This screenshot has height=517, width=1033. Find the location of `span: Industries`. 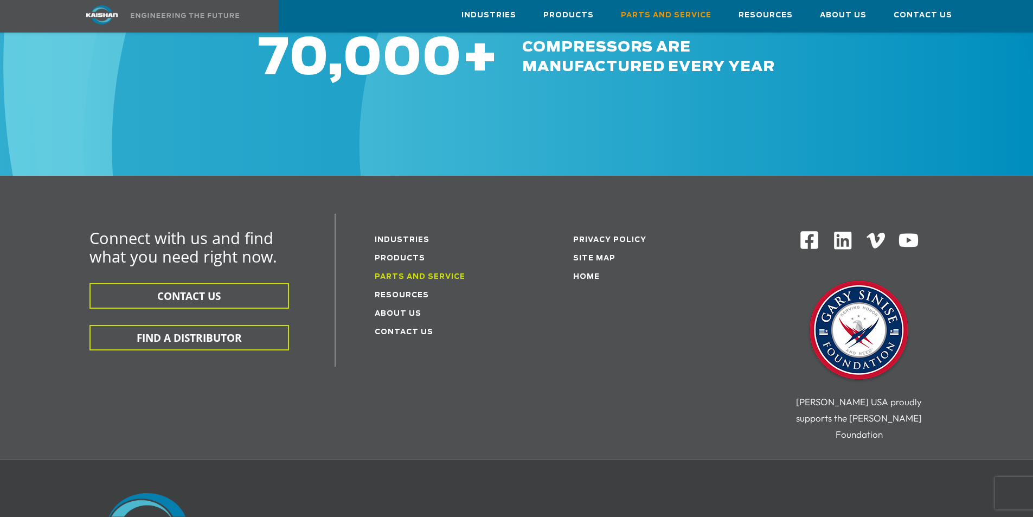

span: Industries is located at coordinates (489, 15).